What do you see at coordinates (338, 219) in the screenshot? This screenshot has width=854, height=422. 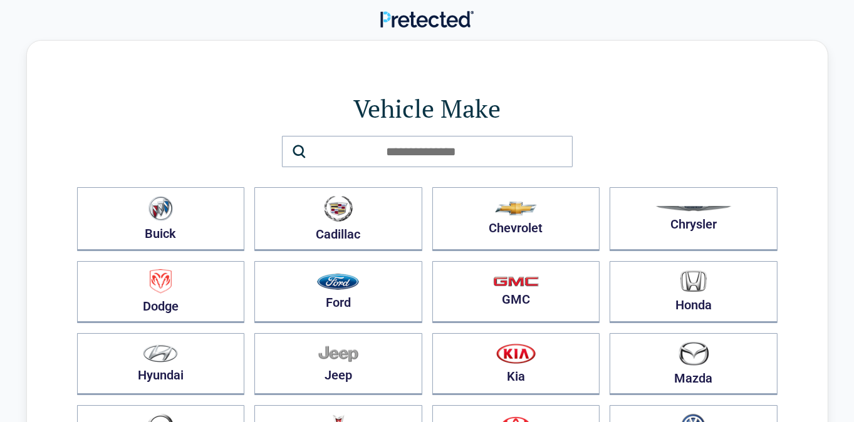 I see `button: Cadillac` at bounding box center [338, 219].